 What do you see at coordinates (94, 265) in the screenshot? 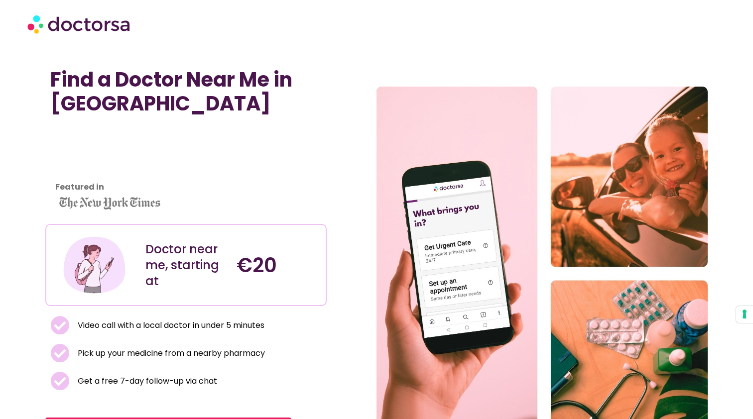
I see `img: Illustration depicting a young woman in a casual outfit, engaged with her smartphone. She has a p...` at bounding box center [94, 265].